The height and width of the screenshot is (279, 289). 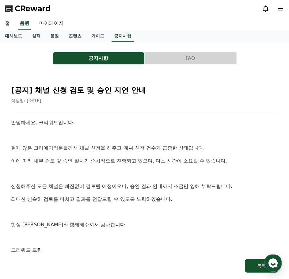 I want to click on button: 공지사항, so click(x=98, y=58).